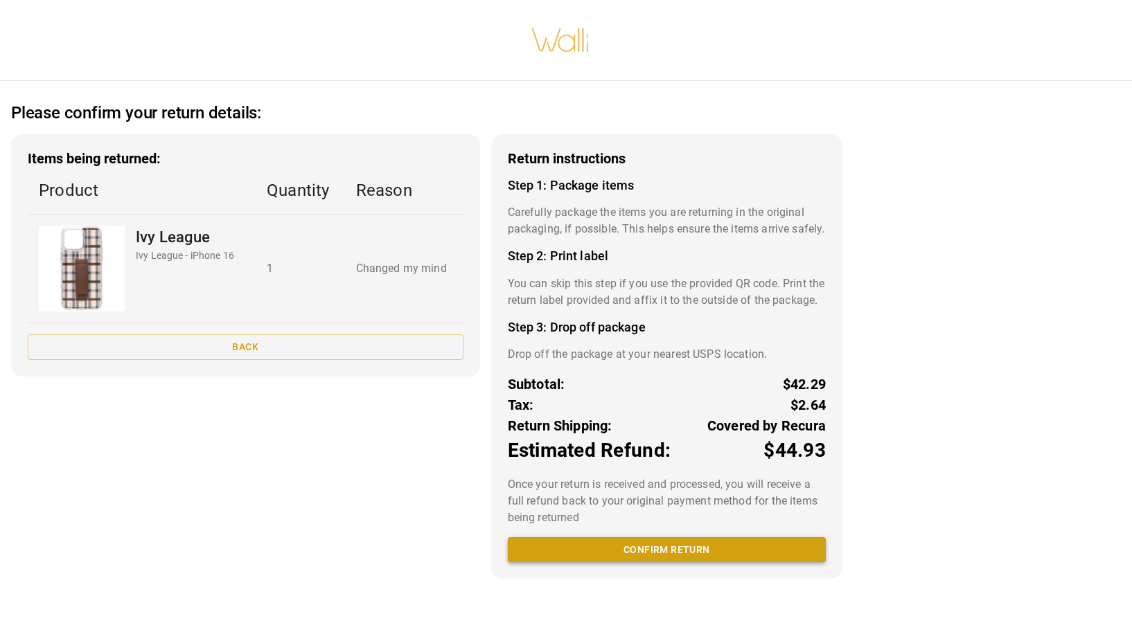  I want to click on h2: Please confirm your return details:, so click(136, 113).